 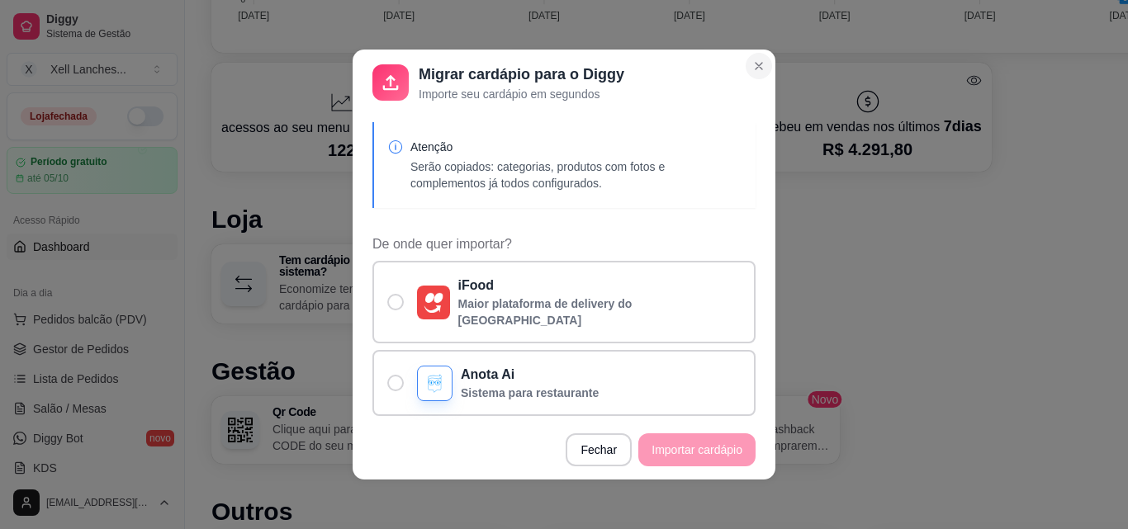 What do you see at coordinates (564, 244) in the screenshot?
I see `span: De onde quer importar?` at bounding box center [564, 244].